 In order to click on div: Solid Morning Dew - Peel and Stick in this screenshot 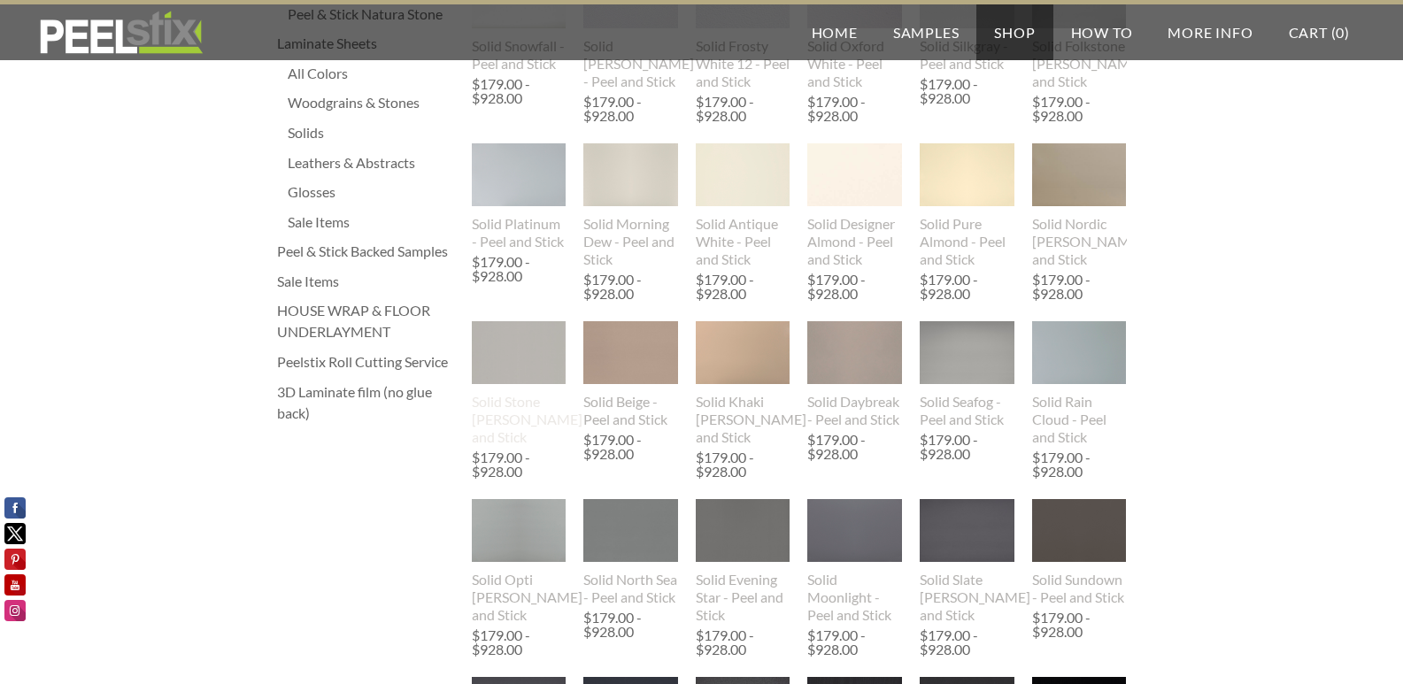, I will do `click(630, 242)`.